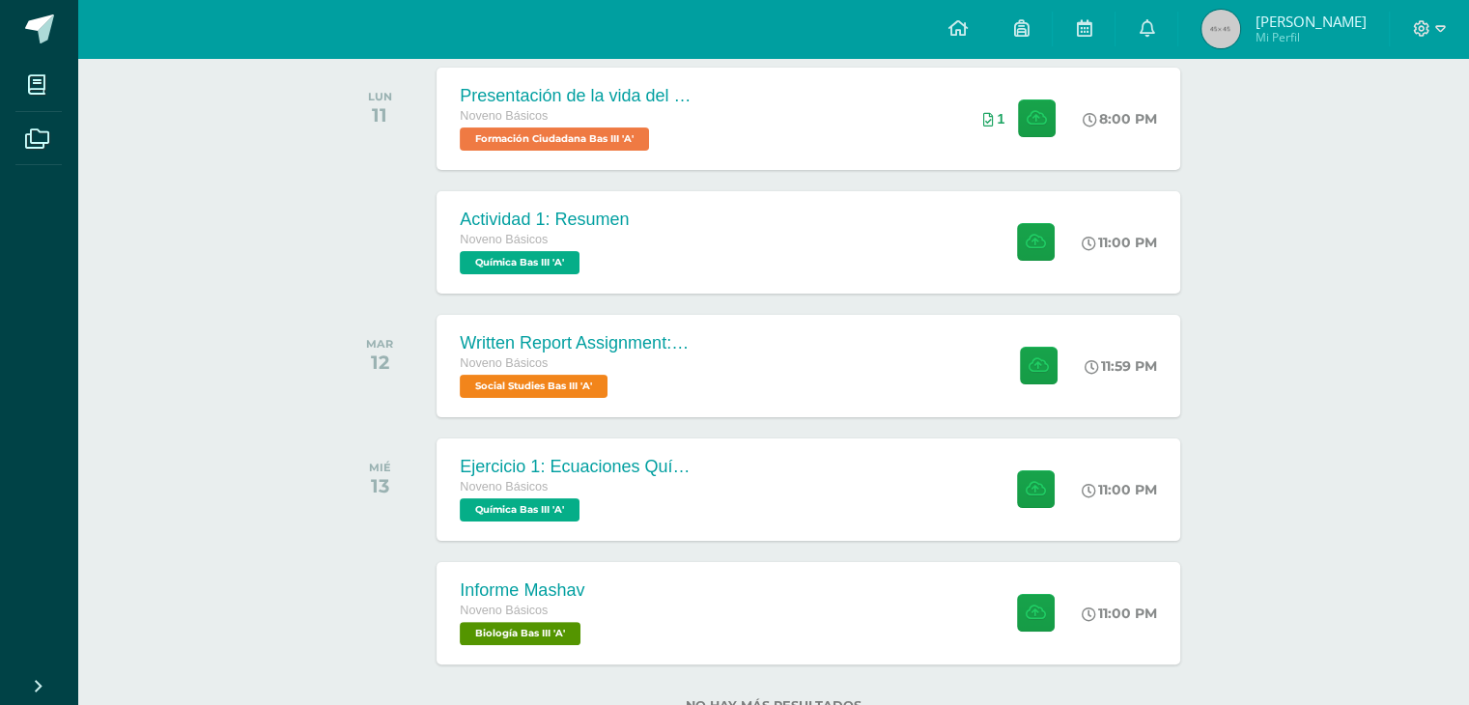 The height and width of the screenshot is (705, 1469). Describe the element at coordinates (554, 139) in the screenshot. I see `span: Formación Ciudadana Bas III 'A'` at that location.